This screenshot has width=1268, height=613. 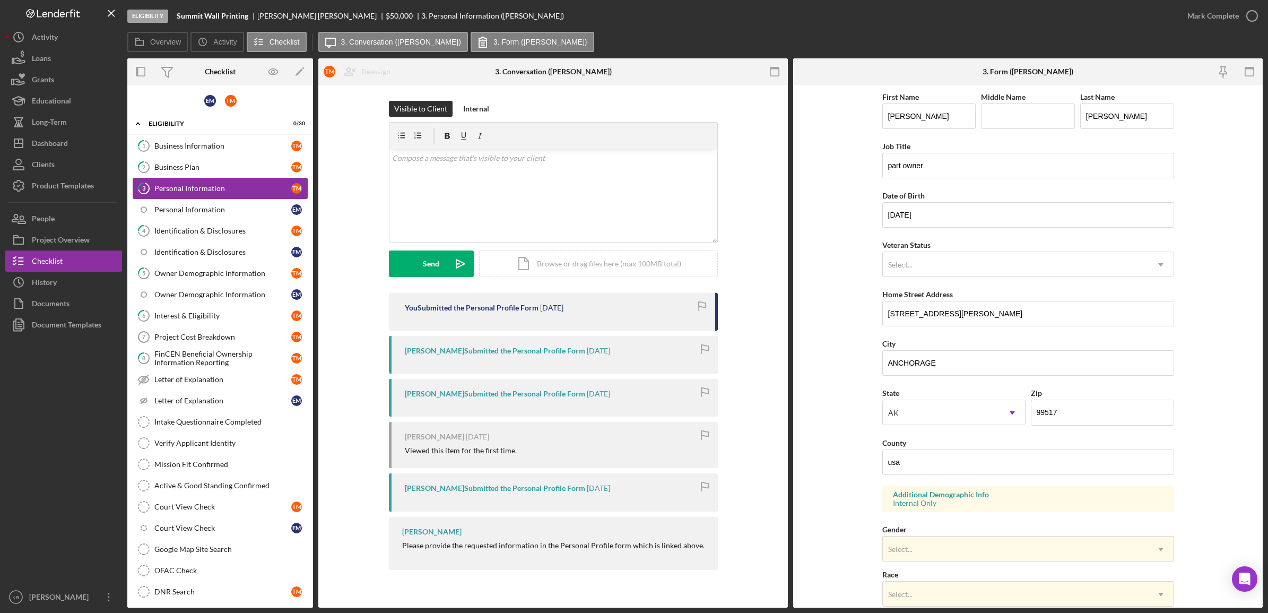 What do you see at coordinates (220, 273) in the screenshot?
I see `a: 5Owner Demographic InformationTM` at bounding box center [220, 273].